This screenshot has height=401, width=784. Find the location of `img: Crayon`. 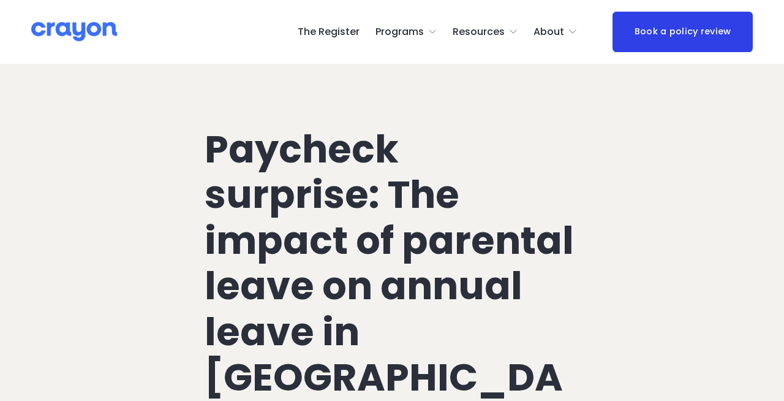

img: Crayon is located at coordinates (74, 31).